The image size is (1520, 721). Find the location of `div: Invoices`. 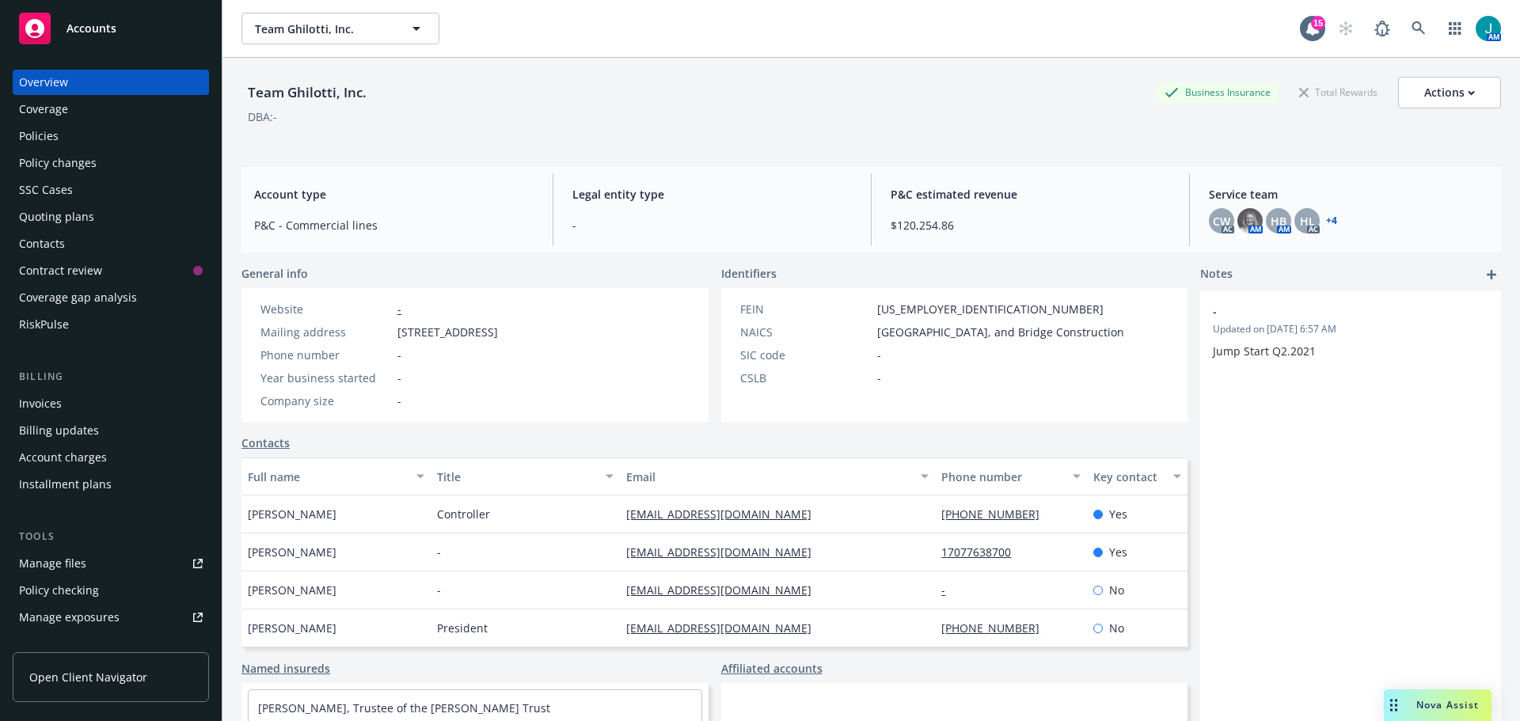

div: Invoices is located at coordinates (40, 404).